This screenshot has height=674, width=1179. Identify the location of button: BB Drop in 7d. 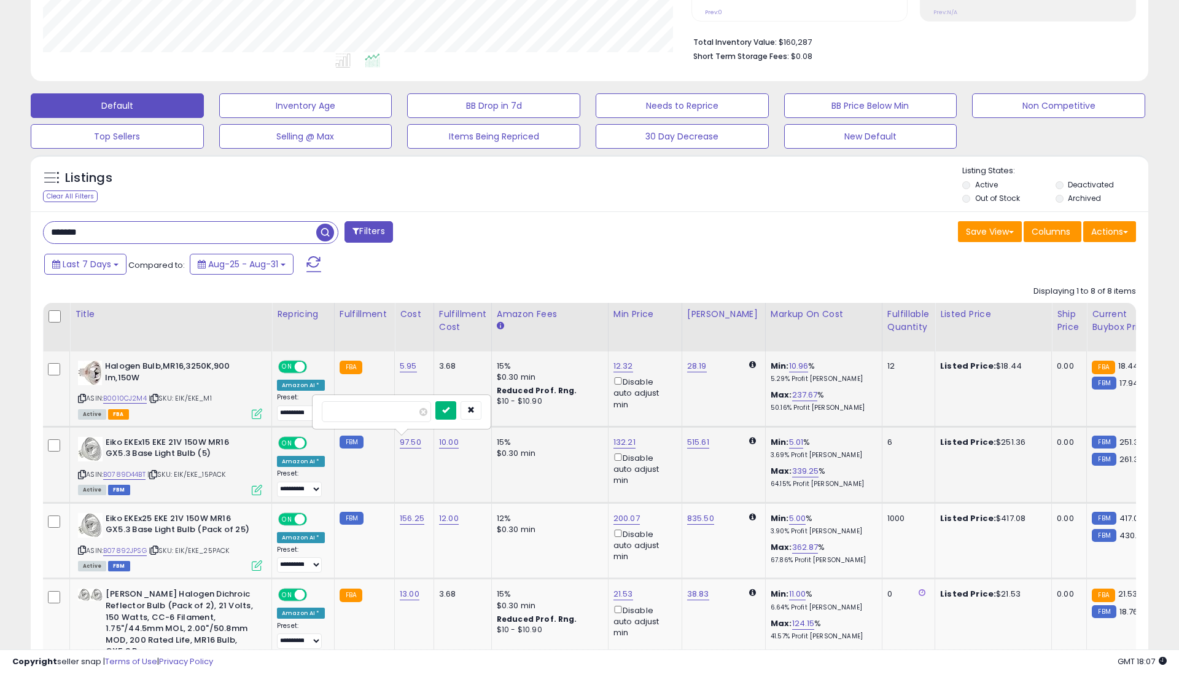
(494, 106).